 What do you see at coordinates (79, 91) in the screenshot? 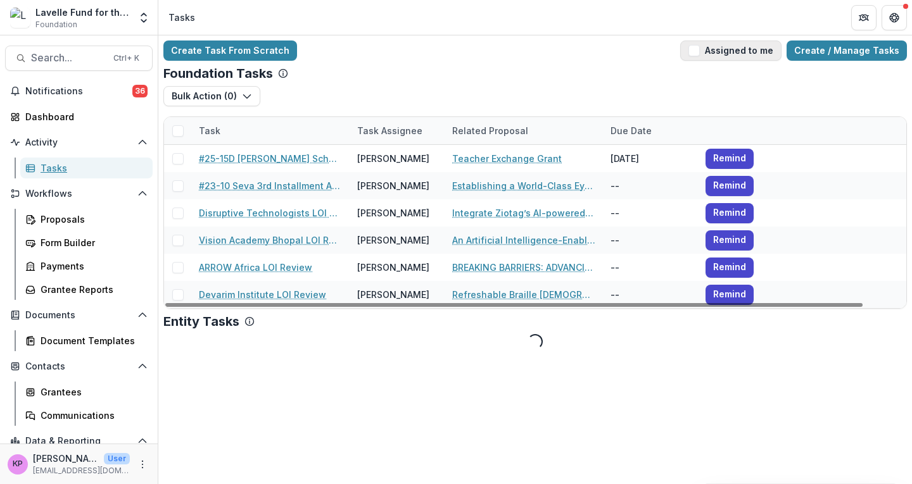
I see `button: Notifications36` at bounding box center [79, 91].